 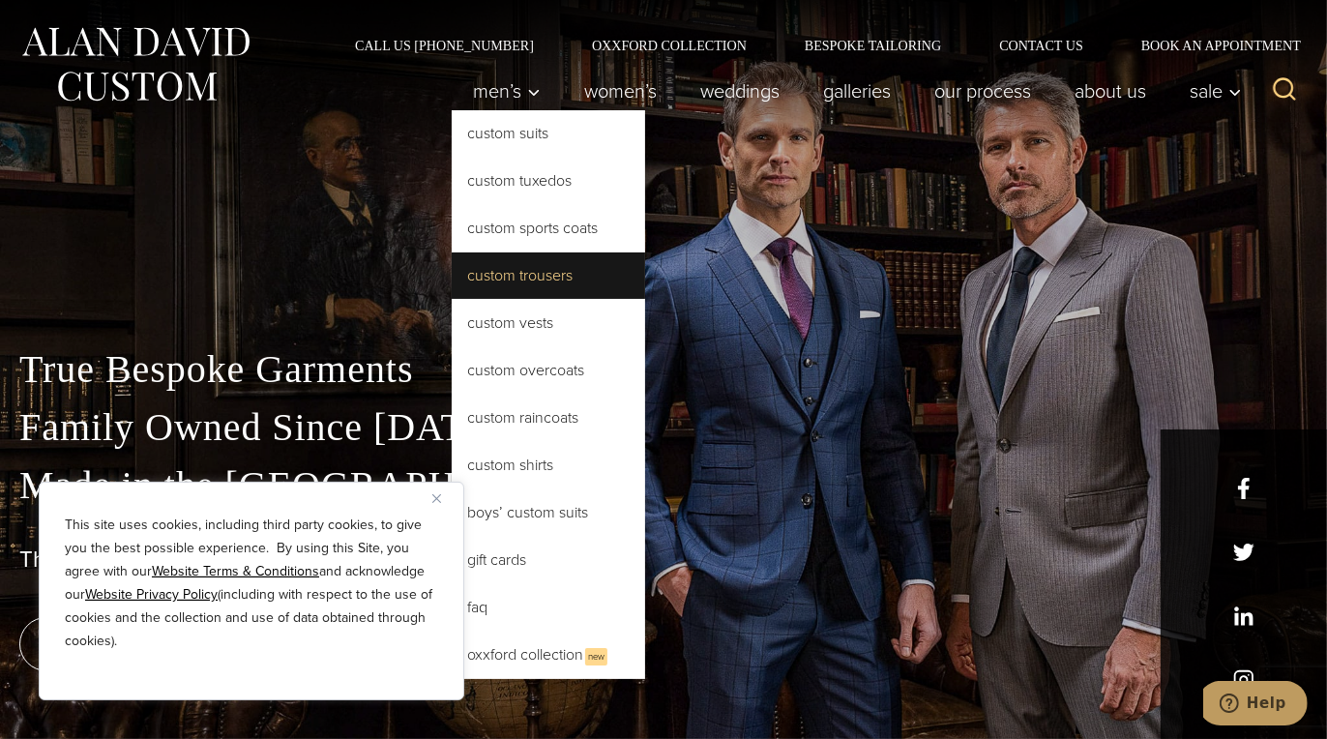 I want to click on a: Custom Suits, so click(x=548, y=133).